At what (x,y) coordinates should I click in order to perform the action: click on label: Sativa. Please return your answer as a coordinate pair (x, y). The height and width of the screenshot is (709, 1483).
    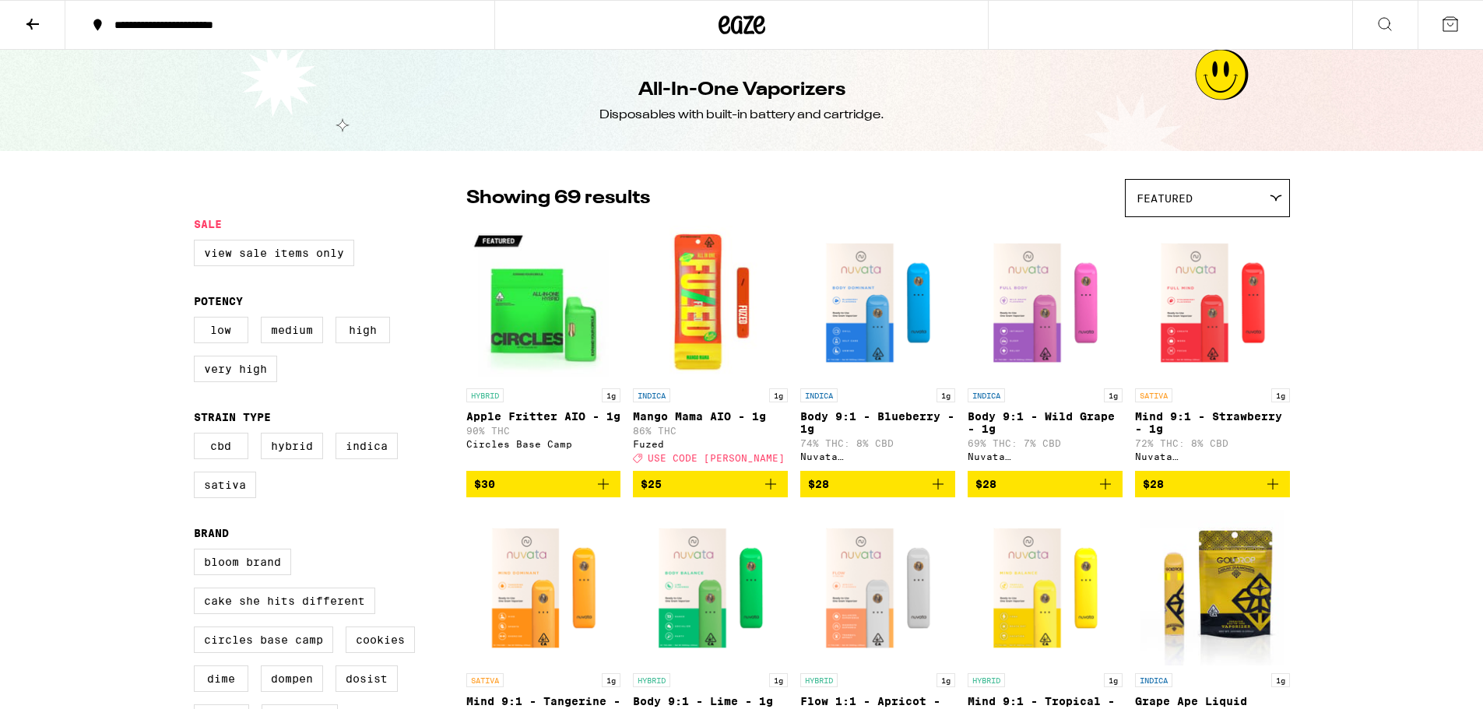
    Looking at the image, I should click on (225, 485).